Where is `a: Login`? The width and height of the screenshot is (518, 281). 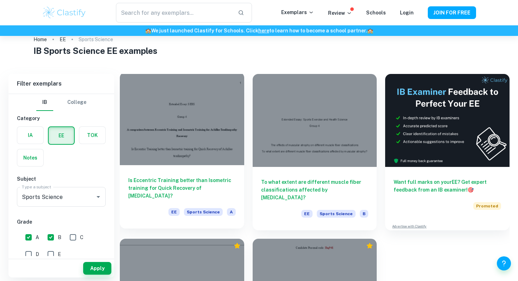
a: Login is located at coordinates (406, 13).